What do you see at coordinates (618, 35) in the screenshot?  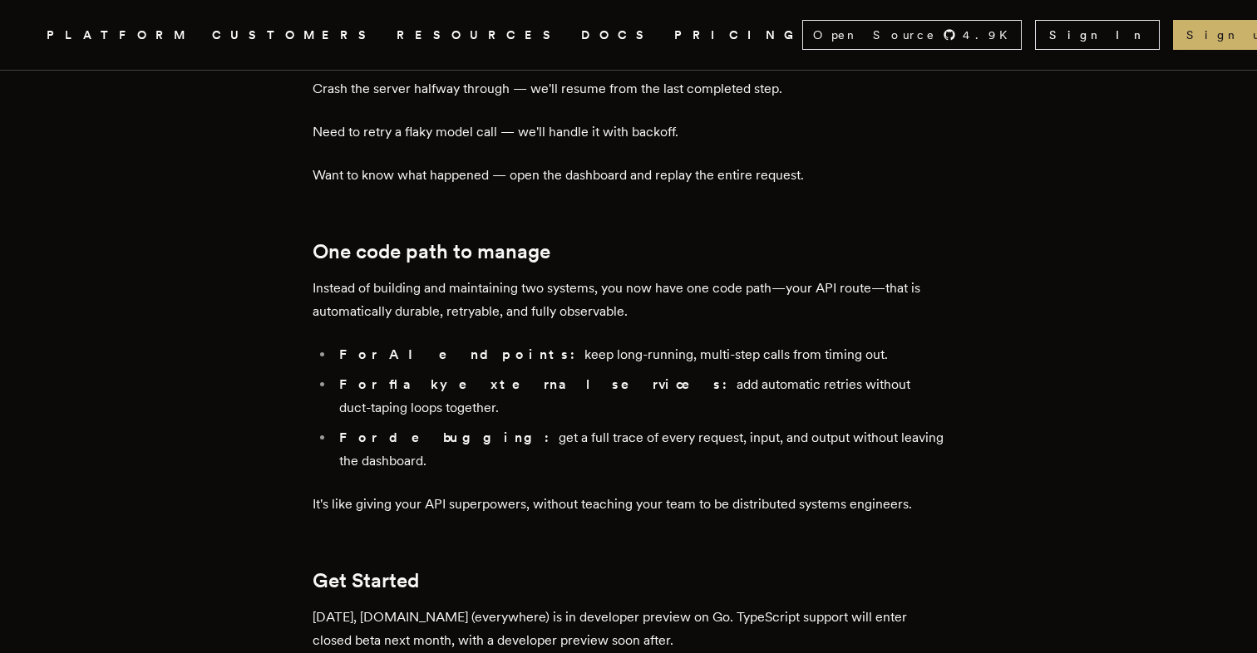 I see `a: DOCS` at bounding box center [618, 35].